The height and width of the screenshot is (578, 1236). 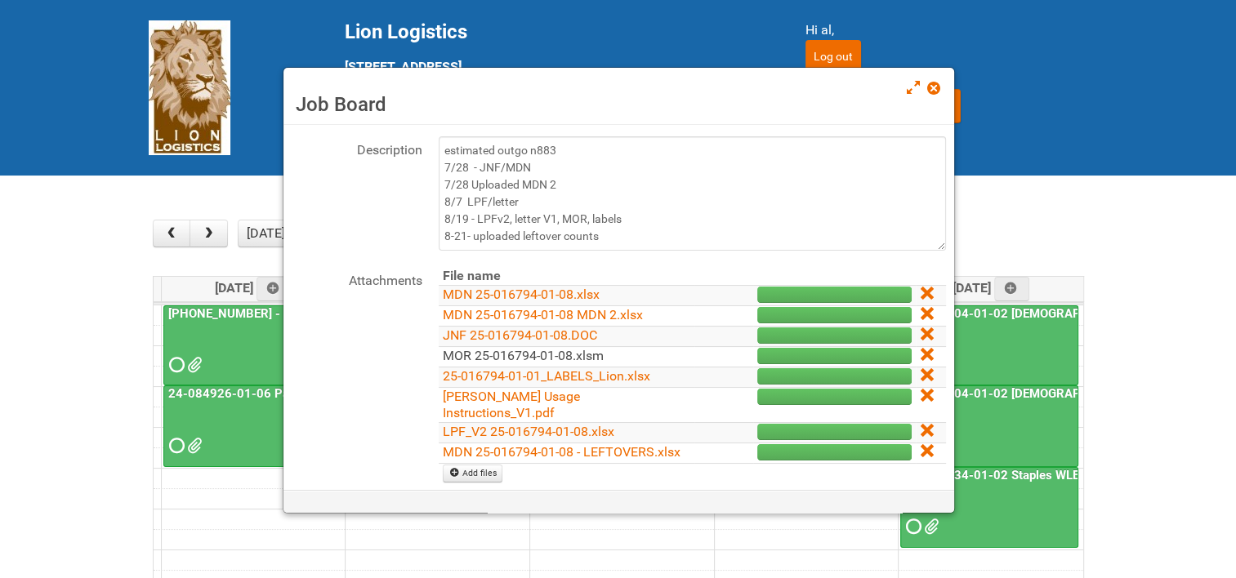 I want to click on a: MDN 25-016794-01-08 - LEFTOVERS.xlsx, so click(x=561, y=452).